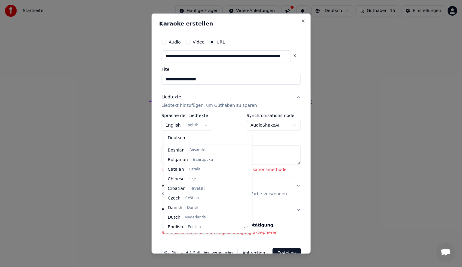 This screenshot has height=267, width=462. What do you see at coordinates (192, 208) in the screenshot?
I see `span: Dansk` at bounding box center [192, 208].